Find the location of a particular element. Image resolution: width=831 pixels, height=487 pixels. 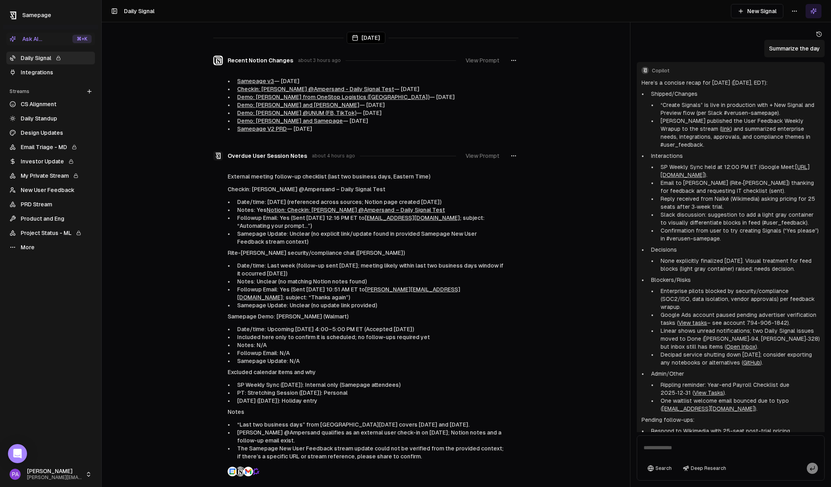

li: Notes: Yes is located at coordinates (369, 210).